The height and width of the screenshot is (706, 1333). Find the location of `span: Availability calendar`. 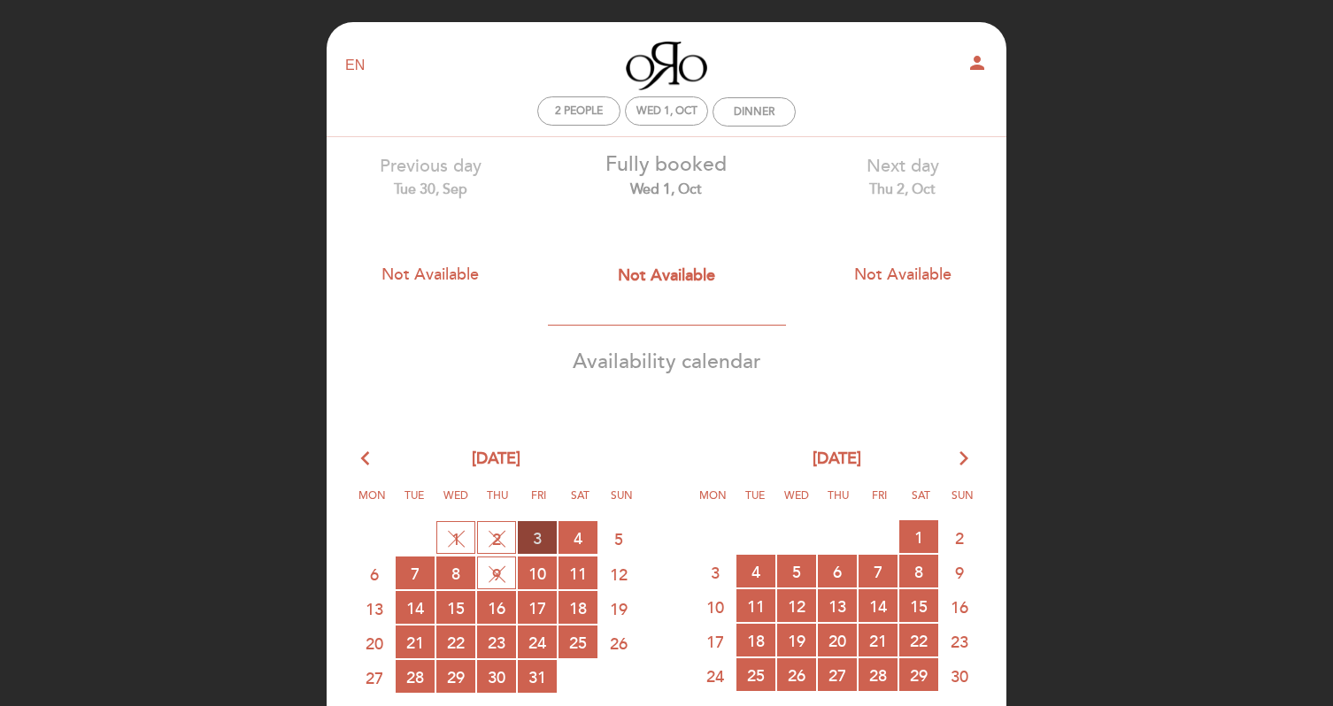

span: Availability calendar is located at coordinates (666, 362).